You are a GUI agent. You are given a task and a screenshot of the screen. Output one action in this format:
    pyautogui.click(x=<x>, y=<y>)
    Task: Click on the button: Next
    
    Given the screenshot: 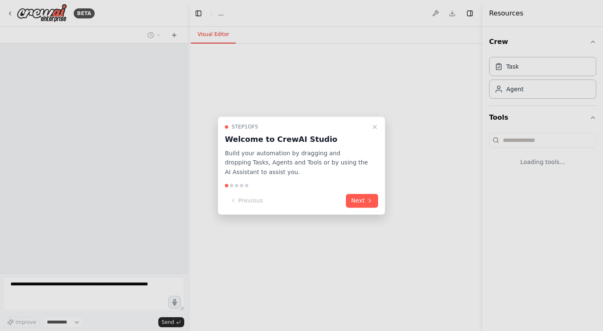 What is the action you would take?
    pyautogui.click(x=362, y=200)
    